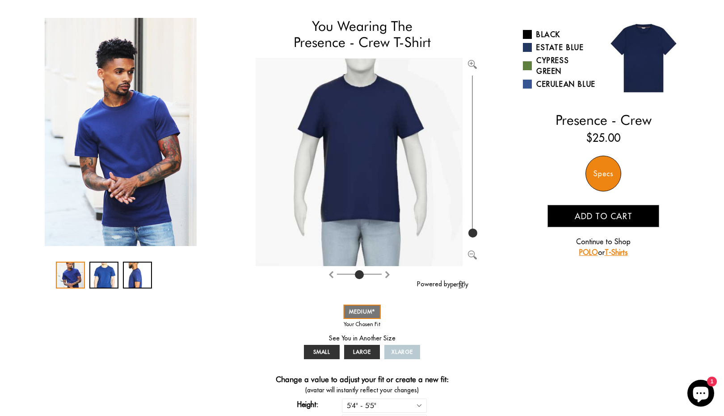 The height and width of the screenshot is (416, 724). I want to click on a: Estate Blue, so click(559, 47).